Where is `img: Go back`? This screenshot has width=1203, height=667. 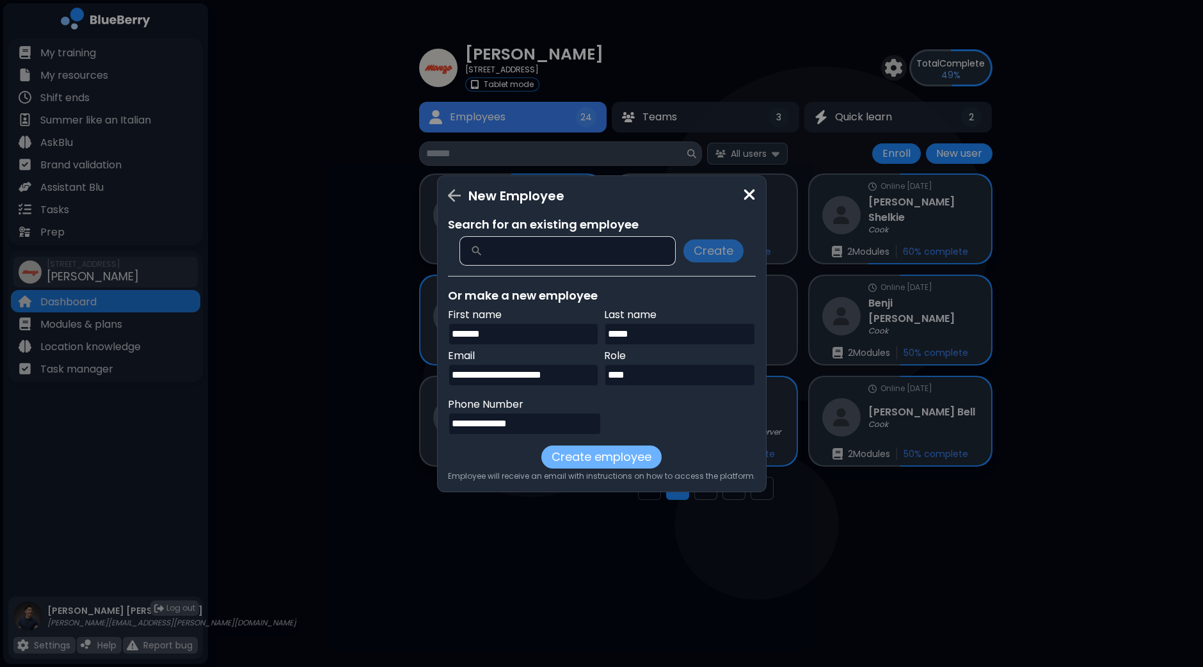 img: Go back is located at coordinates (454, 195).